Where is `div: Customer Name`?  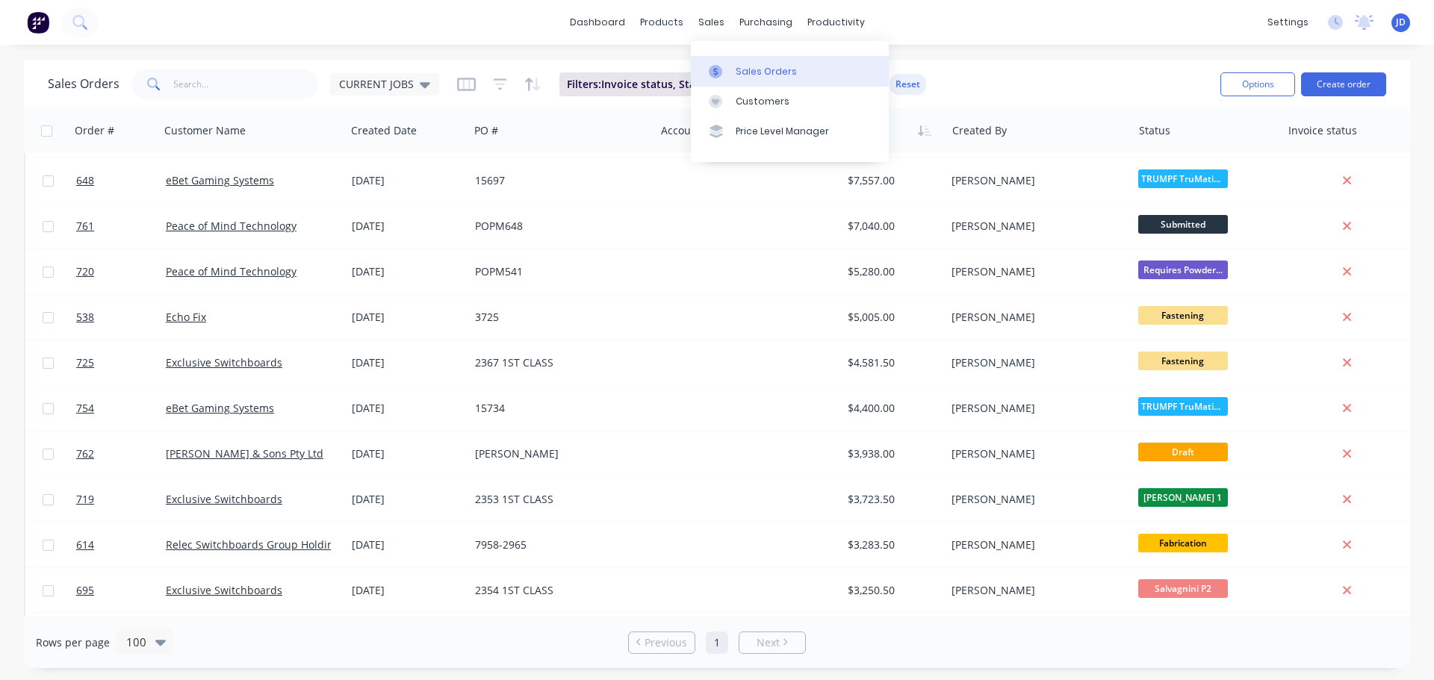 div: Customer Name is located at coordinates (205, 131).